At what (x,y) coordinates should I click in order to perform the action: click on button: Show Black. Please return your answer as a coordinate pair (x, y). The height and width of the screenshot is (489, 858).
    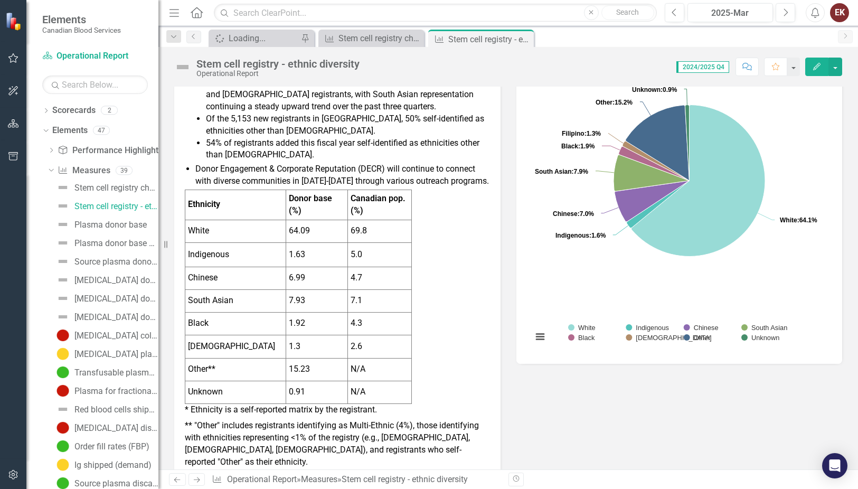
    Looking at the image, I should click on (581, 337).